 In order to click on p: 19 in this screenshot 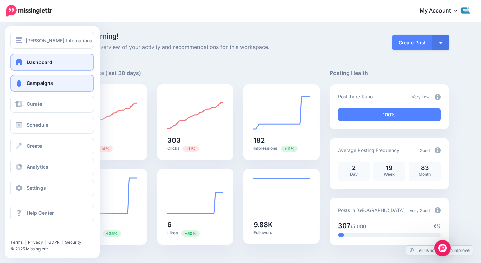, I will do `click(390, 168)`.